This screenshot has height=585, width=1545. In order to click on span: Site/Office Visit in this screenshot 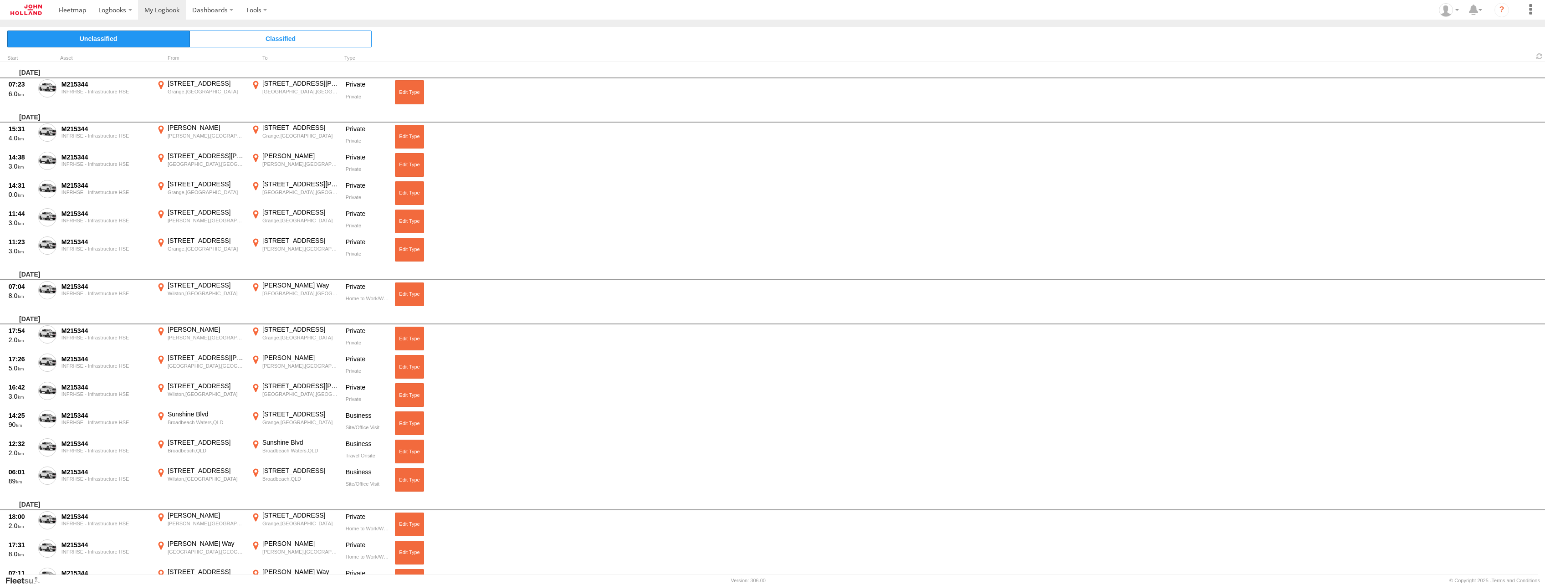, I will do `click(363, 427)`.